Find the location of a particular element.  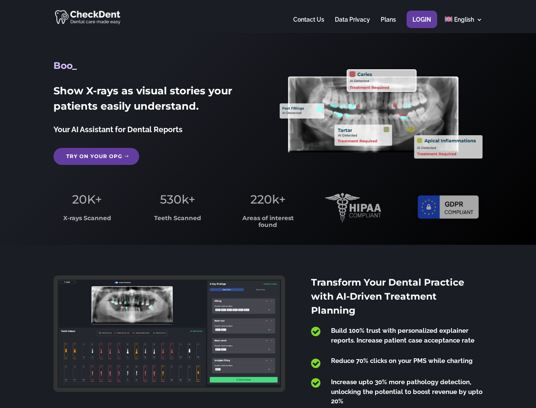

span: Your AI Assistant for Dental Reports is located at coordinates (118, 129).